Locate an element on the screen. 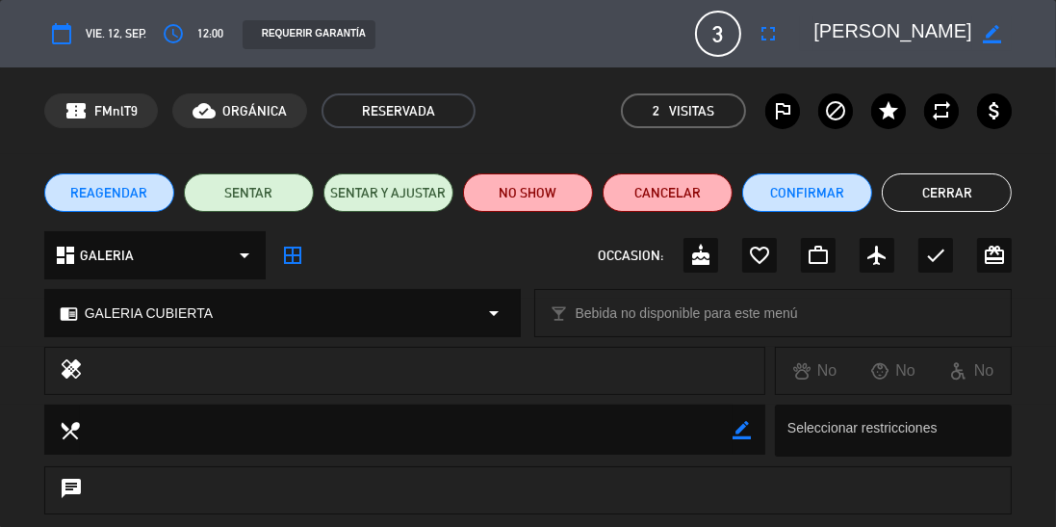 The height and width of the screenshot is (527, 1056). span: 2 is located at coordinates (656, 111).